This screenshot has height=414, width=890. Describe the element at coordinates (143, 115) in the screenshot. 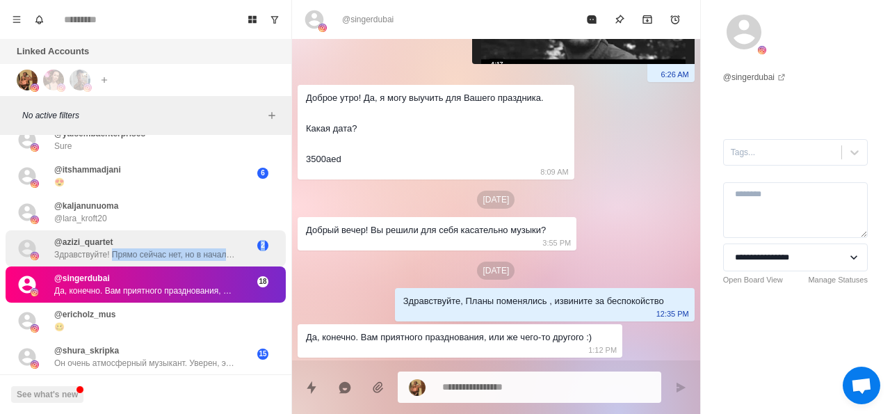

I see `p: No active filters` at that location.